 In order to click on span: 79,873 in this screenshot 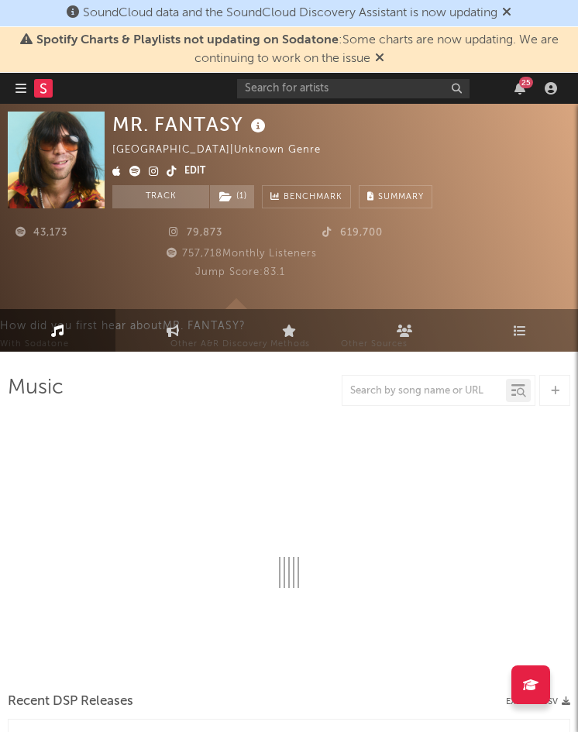, I will do `click(195, 232)`.